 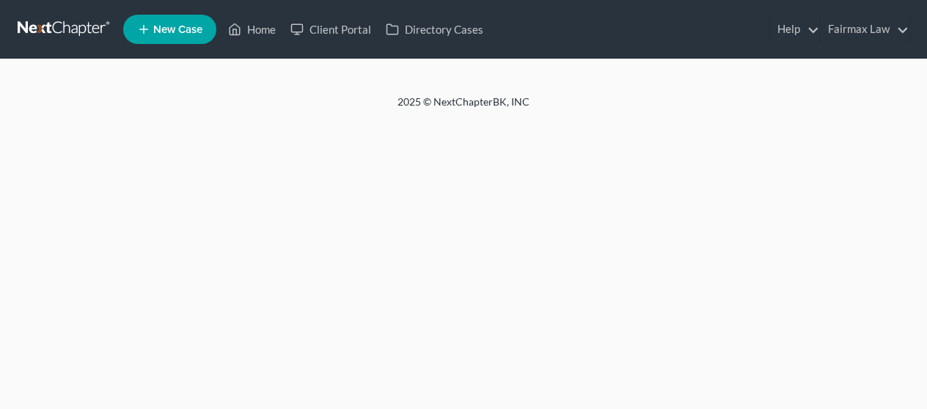 I want to click on a: Fairmax Law, so click(x=864, y=29).